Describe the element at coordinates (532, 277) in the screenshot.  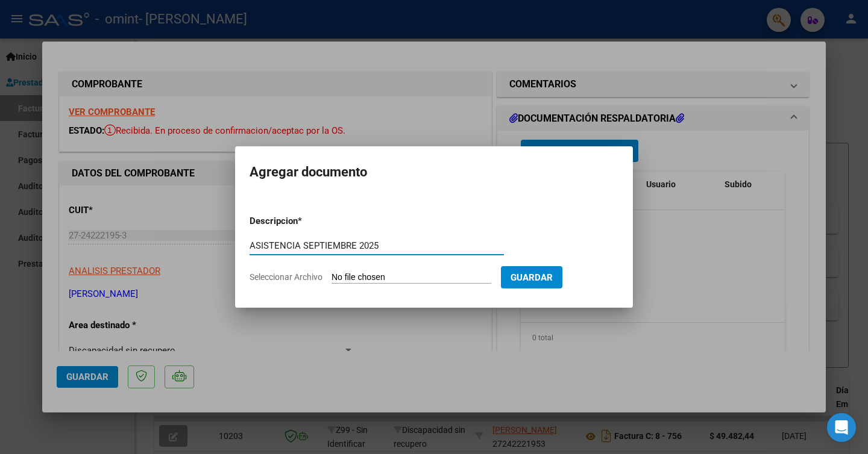
I see `button: Guardar` at that location.